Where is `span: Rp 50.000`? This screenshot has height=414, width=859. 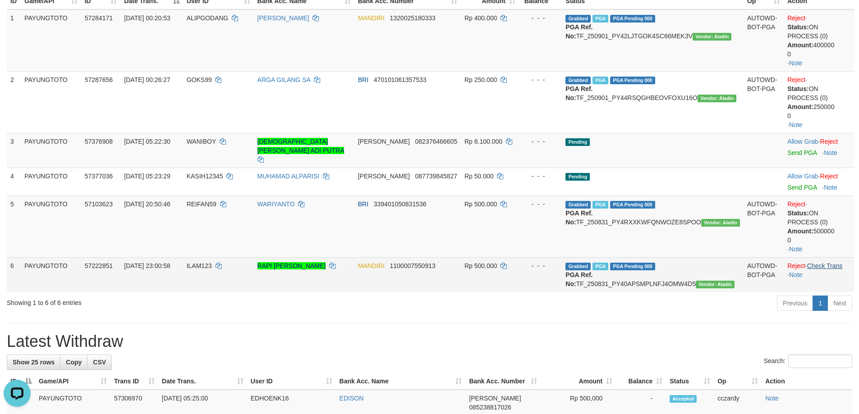
span: Rp 50.000 is located at coordinates (479, 176).